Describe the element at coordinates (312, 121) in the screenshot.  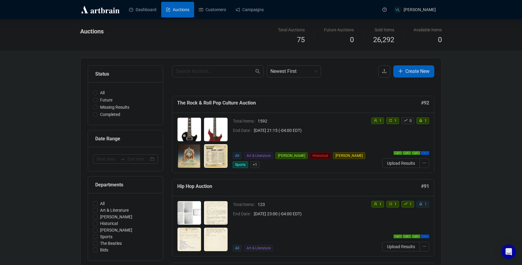
I see `span: 1592` at that location.